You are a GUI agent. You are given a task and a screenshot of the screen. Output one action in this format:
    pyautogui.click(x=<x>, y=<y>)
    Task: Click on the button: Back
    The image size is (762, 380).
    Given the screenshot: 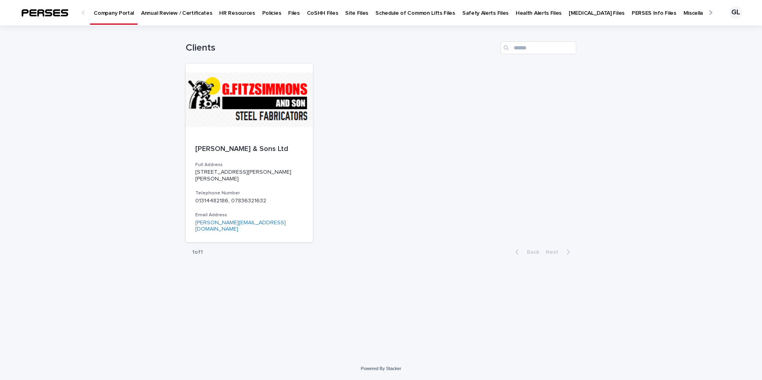 What is the action you would take?
    pyautogui.click(x=526, y=252)
    